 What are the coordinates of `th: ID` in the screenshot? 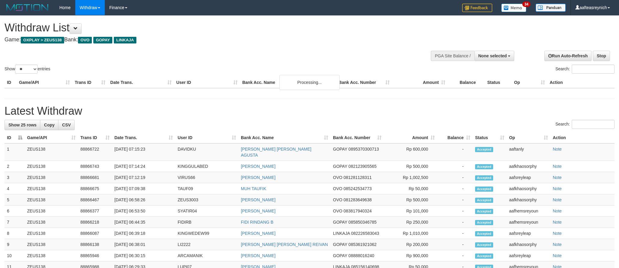 It's located at (11, 82).